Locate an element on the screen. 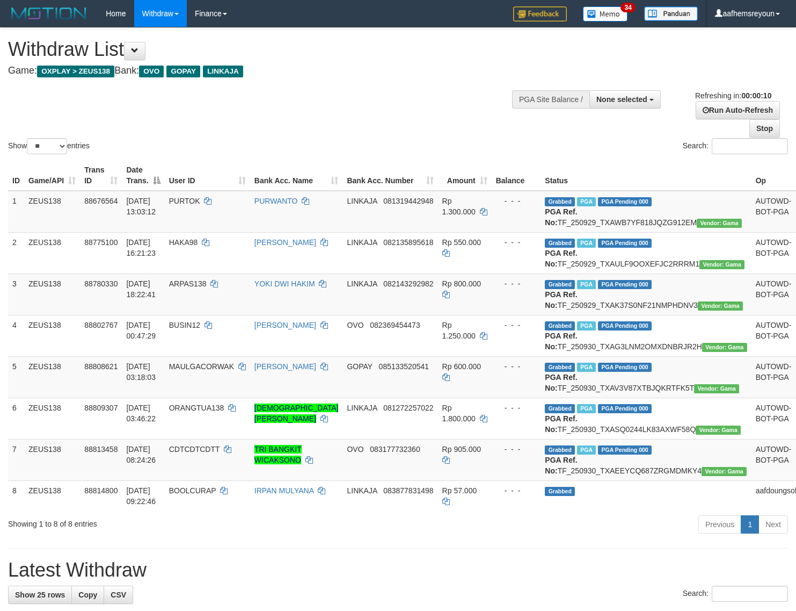 The image size is (796, 611). span: 88676564 is located at coordinates (101, 201).